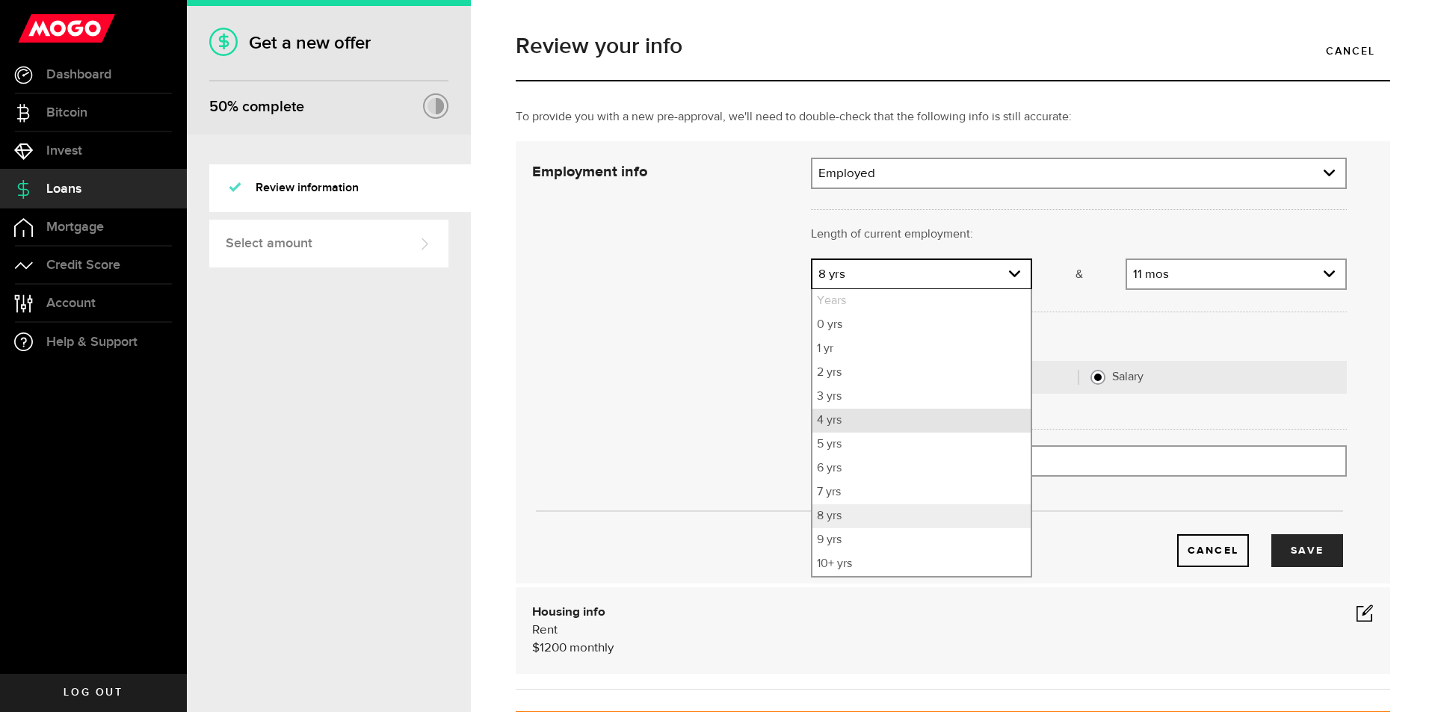 This screenshot has height=712, width=1435. What do you see at coordinates (1307, 551) in the screenshot?
I see `button: Save` at bounding box center [1307, 551].